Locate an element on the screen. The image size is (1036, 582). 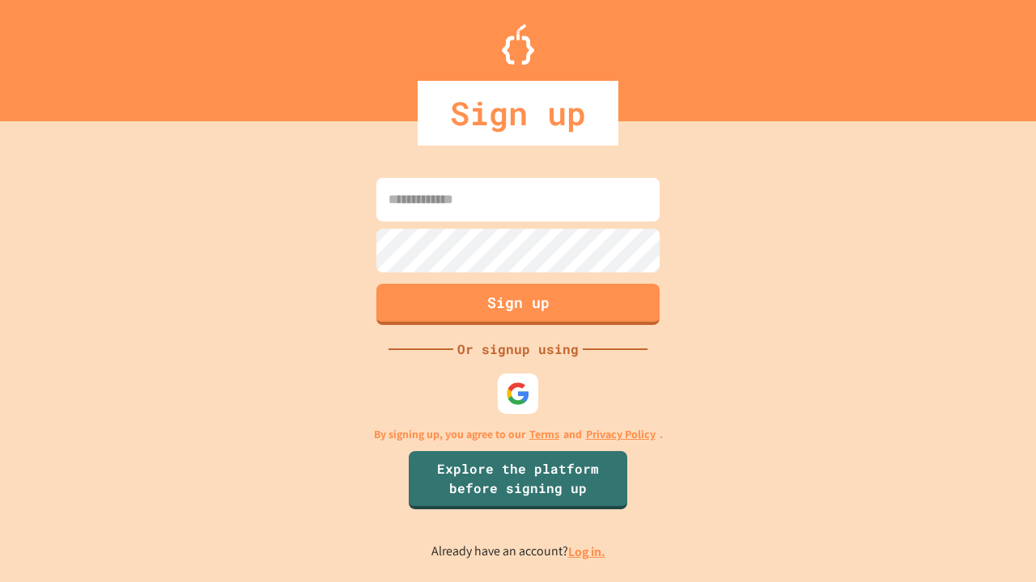
p: Already have an account? is located at coordinates (518, 552).